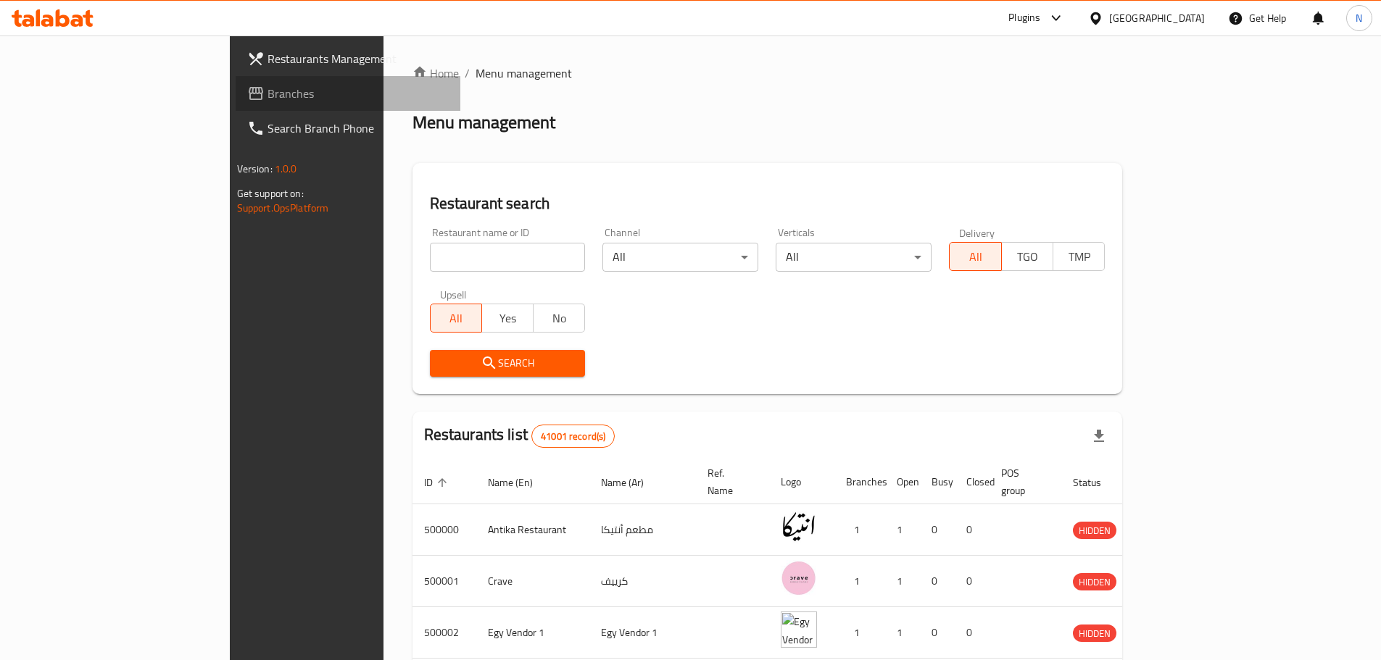 The height and width of the screenshot is (660, 1381). Describe the element at coordinates (483, 122) in the screenshot. I see `h2: Menu management` at that location.